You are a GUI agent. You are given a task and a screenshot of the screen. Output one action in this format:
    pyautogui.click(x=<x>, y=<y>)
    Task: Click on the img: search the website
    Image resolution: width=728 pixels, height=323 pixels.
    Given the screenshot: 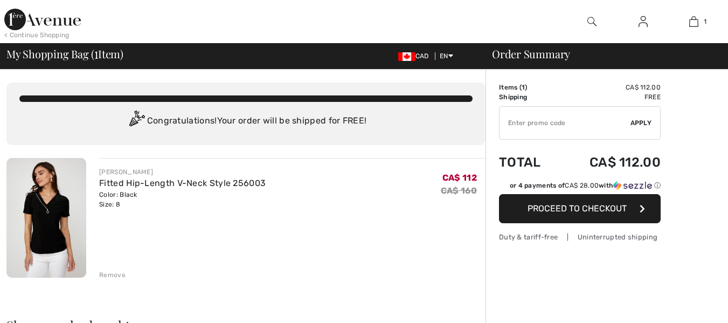 What is the action you would take?
    pyautogui.click(x=592, y=22)
    